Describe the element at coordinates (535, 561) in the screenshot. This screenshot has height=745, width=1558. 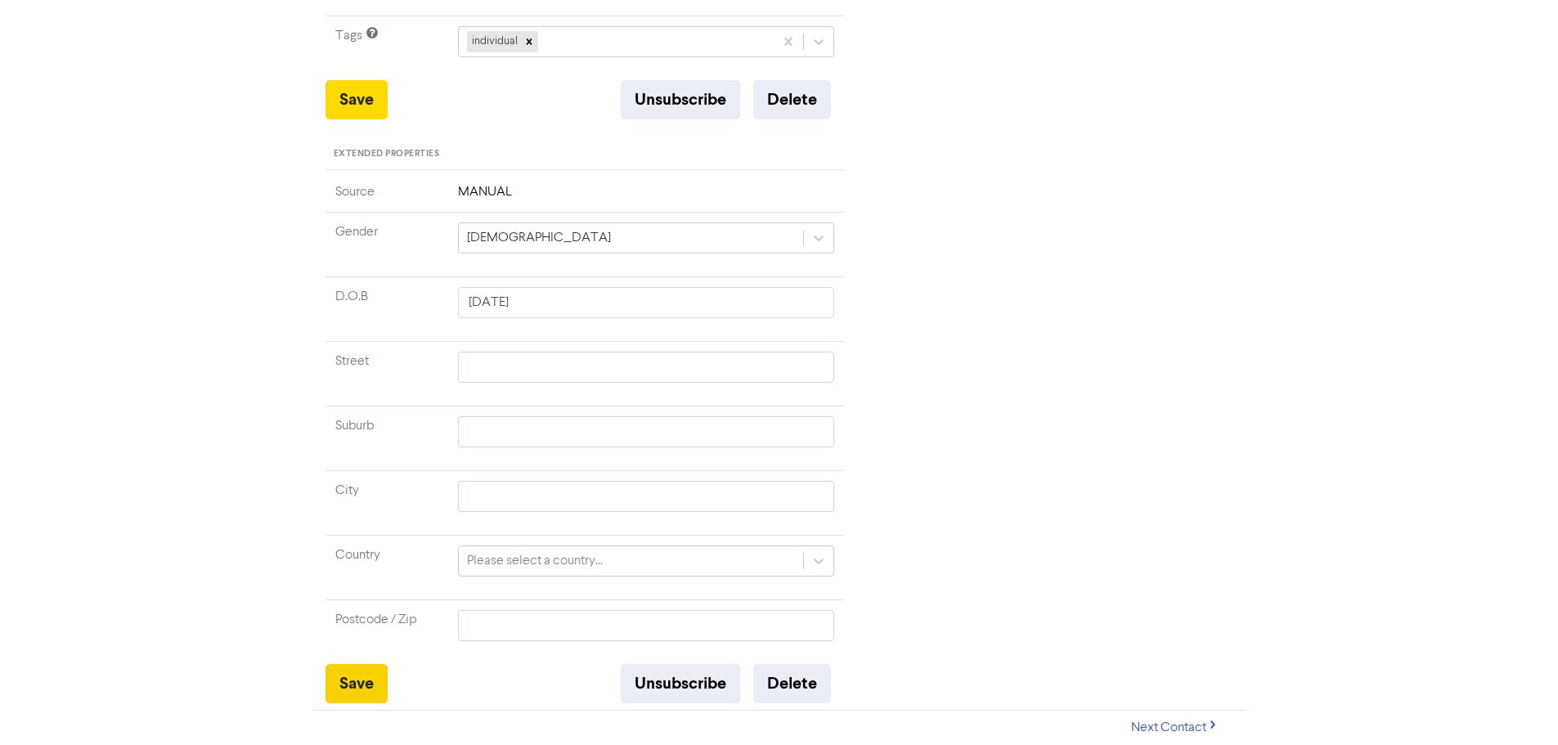
I see `div: Please select a country...` at that location.